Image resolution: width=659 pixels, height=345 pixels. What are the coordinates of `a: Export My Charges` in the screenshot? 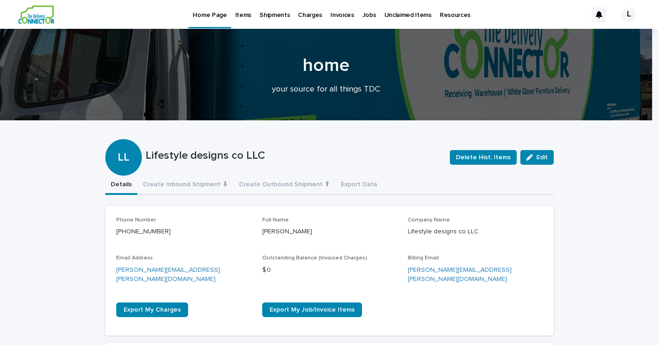 It's located at (152, 310).